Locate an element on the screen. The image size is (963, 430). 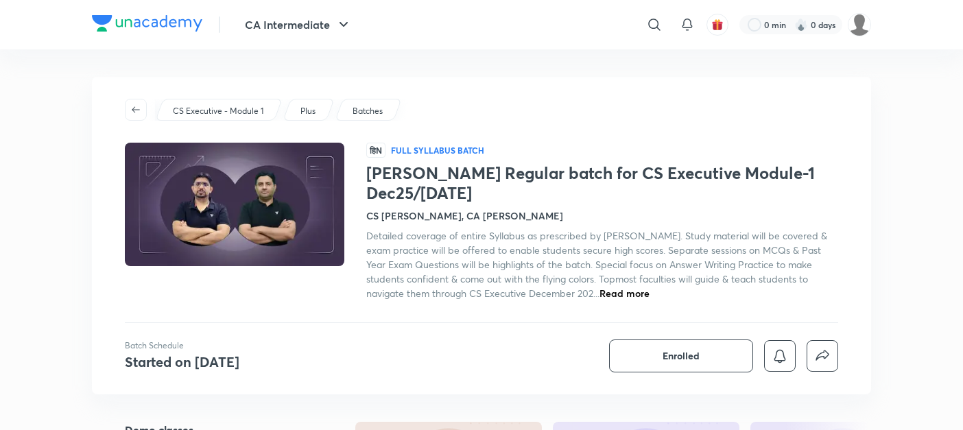
img: Company Logo is located at coordinates (147, 23).